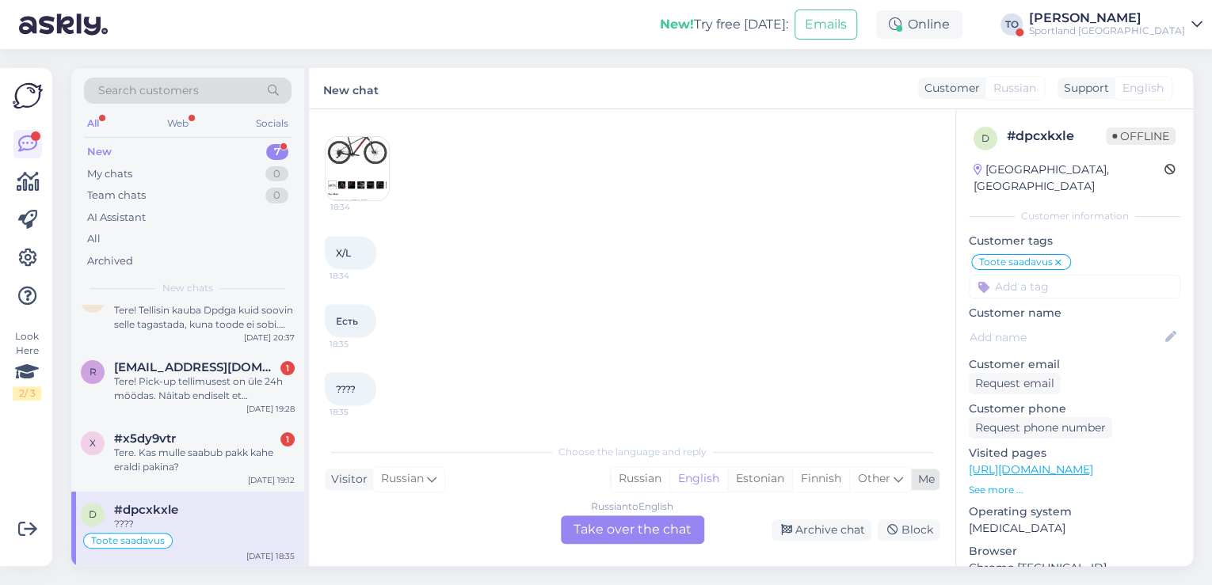 This screenshot has width=1212, height=585. I want to click on div: Web, so click(177, 124).